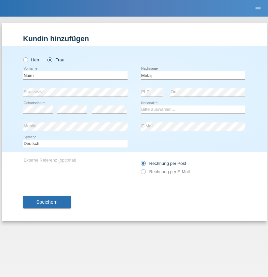 The image size is (268, 277). I want to click on span: Speichern, so click(47, 202).